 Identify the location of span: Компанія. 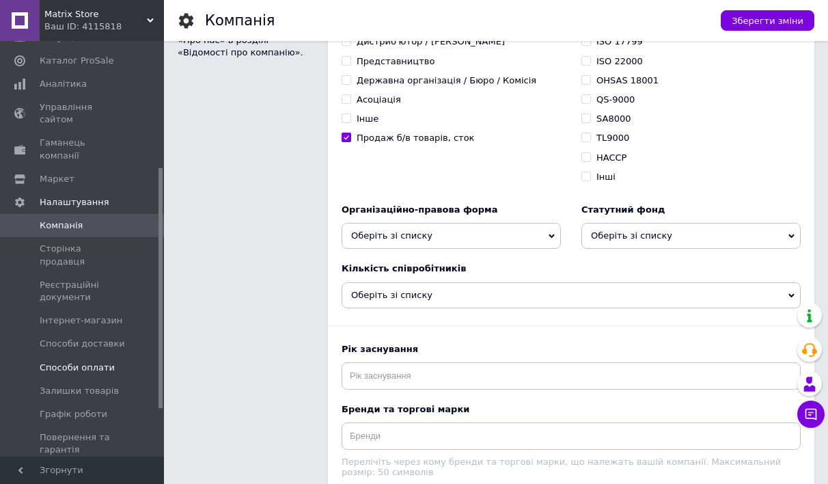
(61, 225).